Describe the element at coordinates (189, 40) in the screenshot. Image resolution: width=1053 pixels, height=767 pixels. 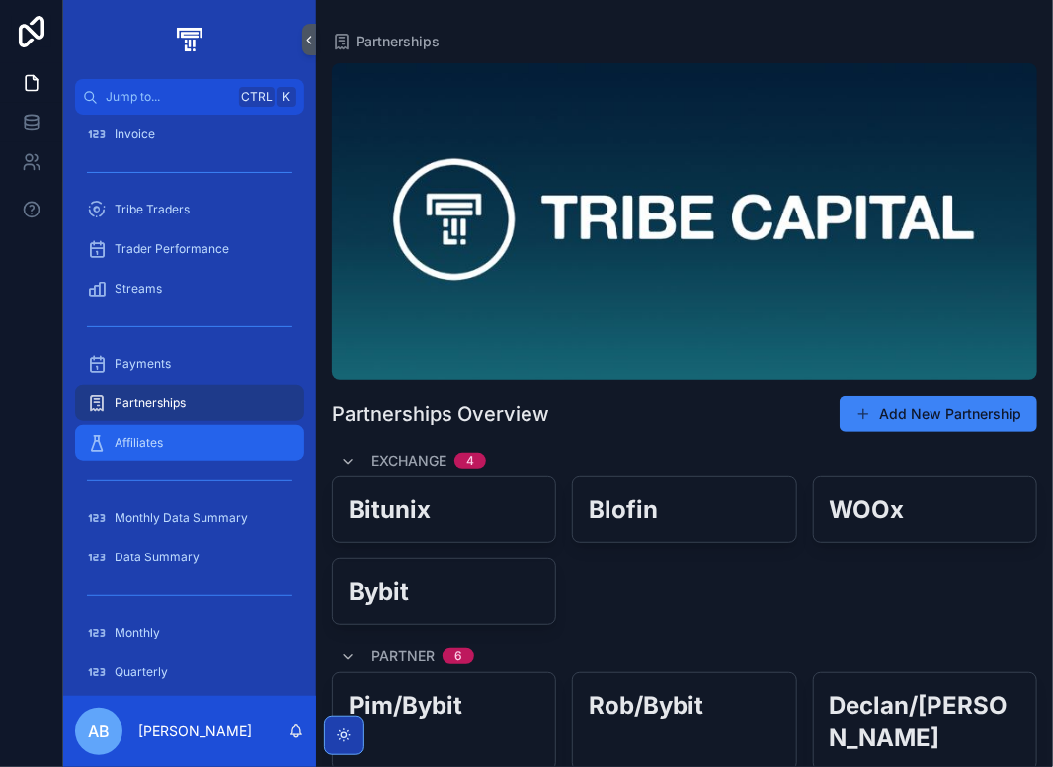
I see `img: App logo` at that location.